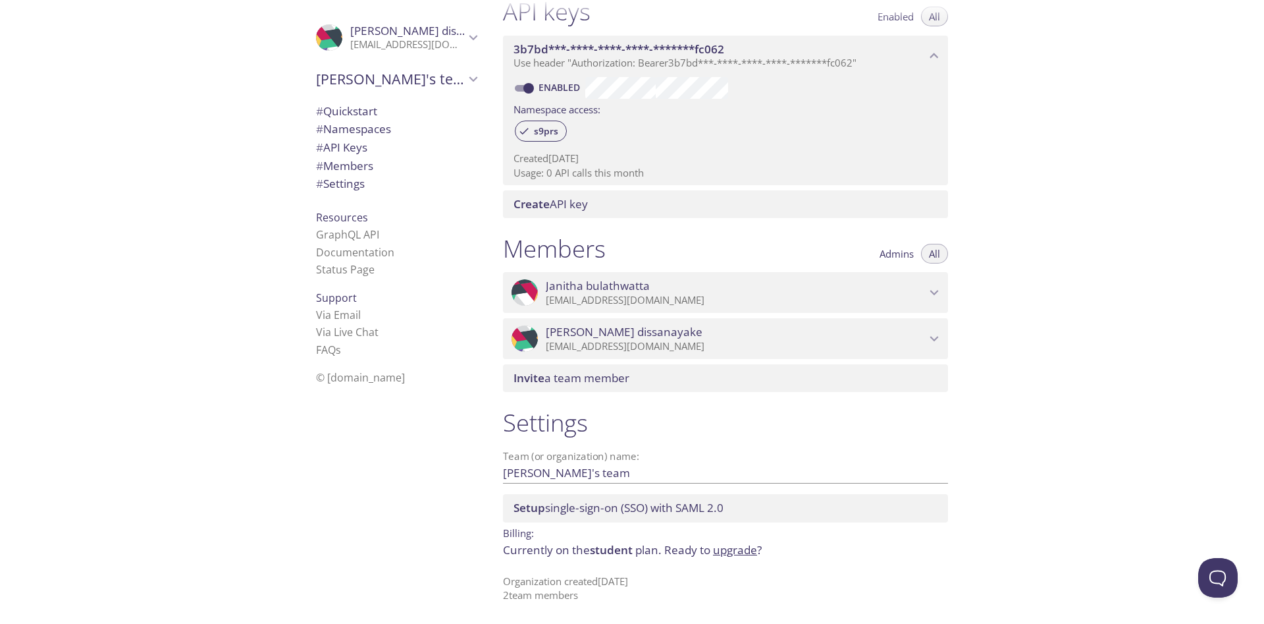 The width and height of the screenshot is (1264, 624). Describe the element at coordinates (546, 131) in the screenshot. I see `span: s9prs` at that location.